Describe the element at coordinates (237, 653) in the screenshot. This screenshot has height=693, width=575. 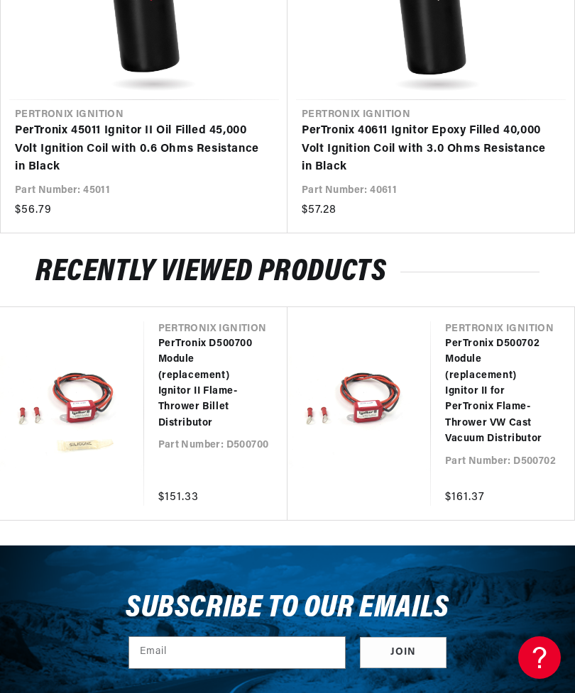
I see `input: Email` at that location.